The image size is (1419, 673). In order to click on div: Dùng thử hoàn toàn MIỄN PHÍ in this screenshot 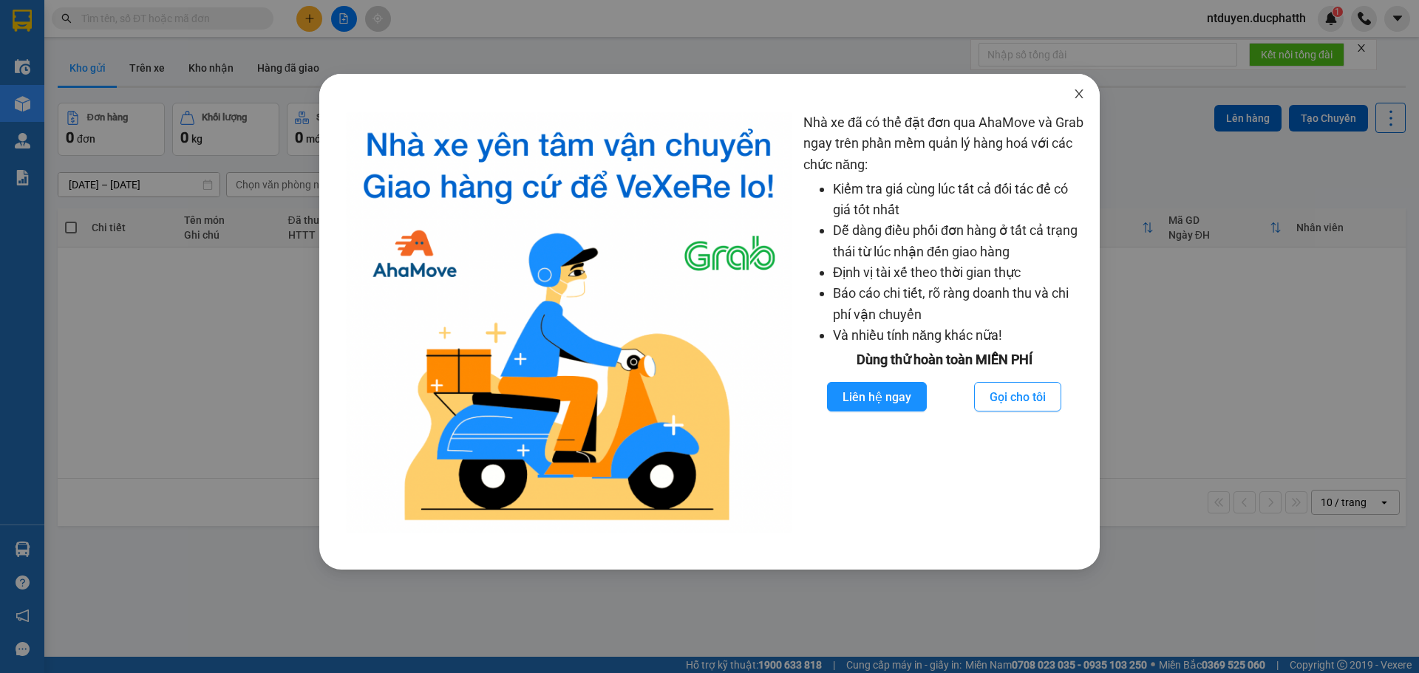, I will do `click(944, 360)`.